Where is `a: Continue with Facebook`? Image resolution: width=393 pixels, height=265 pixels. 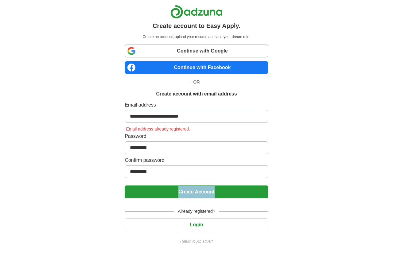
a: Continue with Facebook is located at coordinates (196, 68).